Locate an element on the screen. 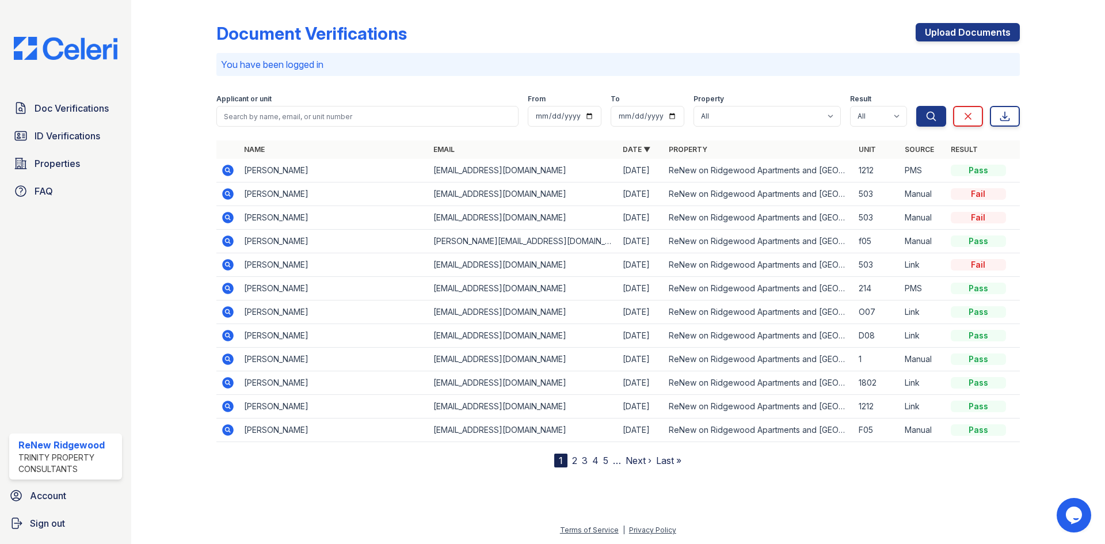 The height and width of the screenshot is (544, 1105). a: Sign out is located at coordinates (66, 523).